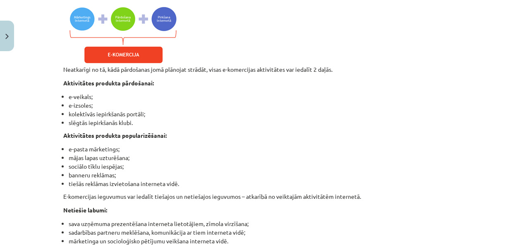  I want to click on li: e-pasta mārketings;, so click(265, 149).